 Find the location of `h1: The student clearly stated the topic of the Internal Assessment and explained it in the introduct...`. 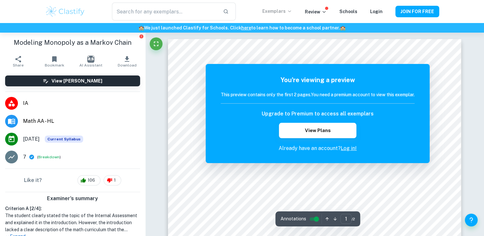

h1: The student clearly stated the topic of the Internal Assessment and explained it in the introduct... is located at coordinates (73, 223).